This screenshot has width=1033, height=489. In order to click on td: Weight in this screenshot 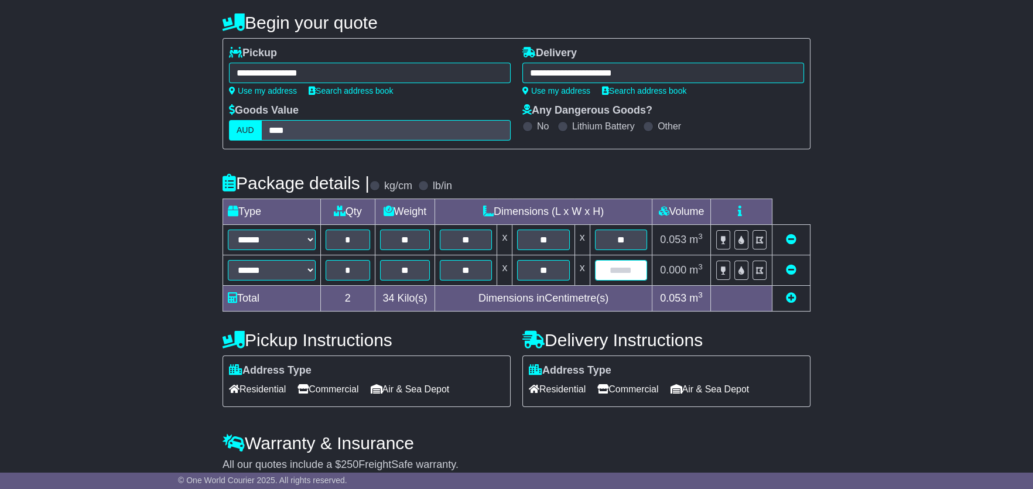, I will do `click(405, 212)`.